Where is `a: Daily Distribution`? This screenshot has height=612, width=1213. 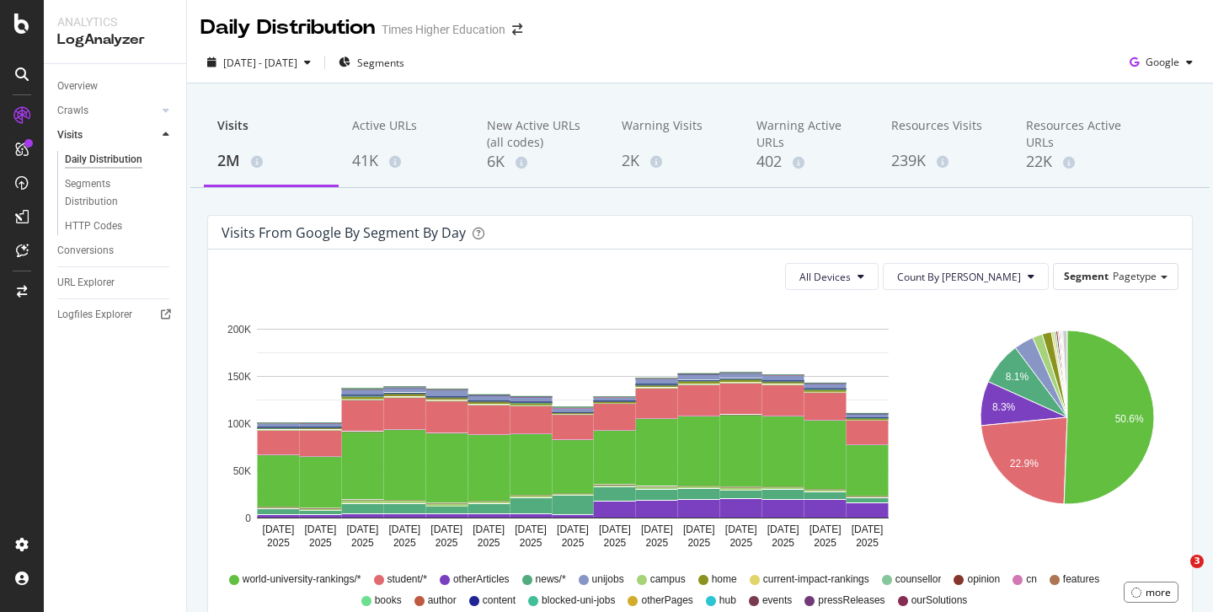 a: Daily Distribution is located at coordinates (120, 159).